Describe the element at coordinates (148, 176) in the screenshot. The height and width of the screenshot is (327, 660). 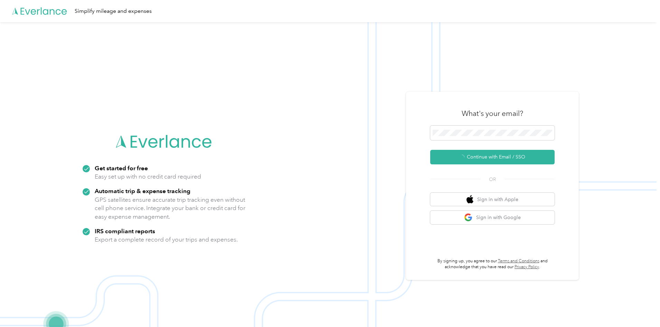
I see `p: Easy set up with no credit card required` at that location.